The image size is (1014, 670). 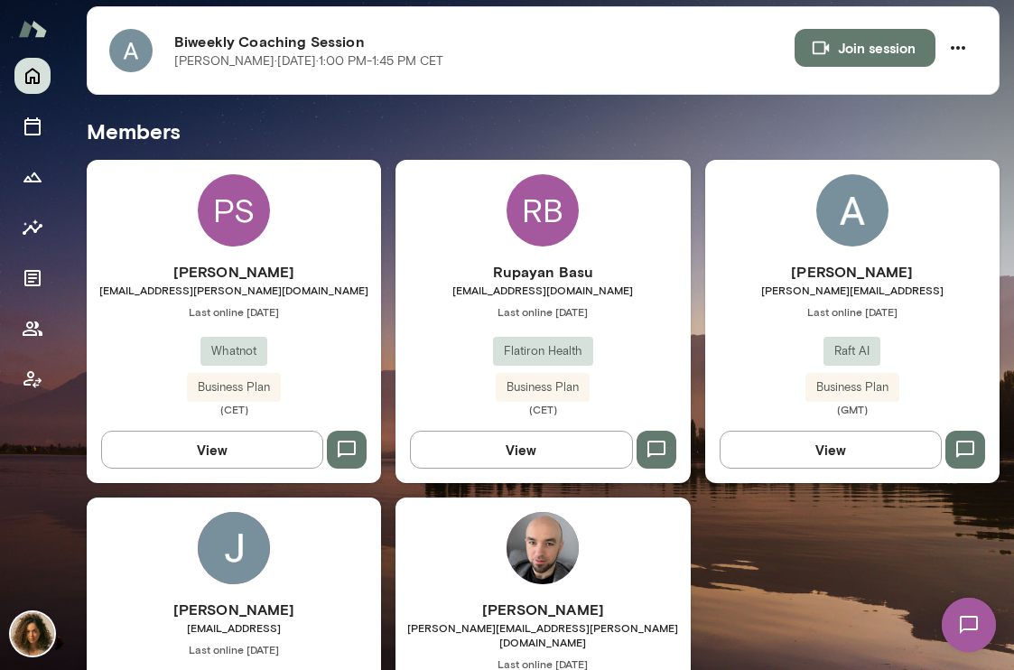 What do you see at coordinates (33, 329) in the screenshot?
I see `button: Members` at bounding box center [33, 329].